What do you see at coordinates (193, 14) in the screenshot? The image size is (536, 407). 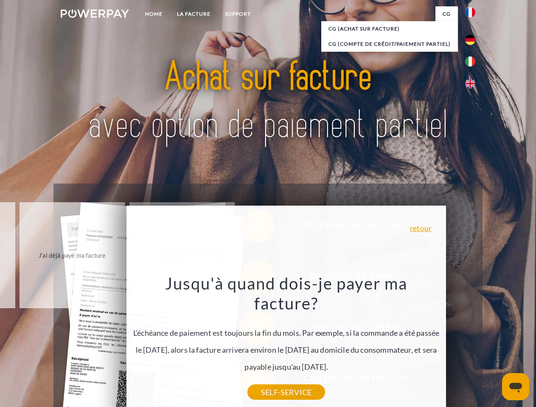 I see `a: LA FACTURE` at bounding box center [193, 14].